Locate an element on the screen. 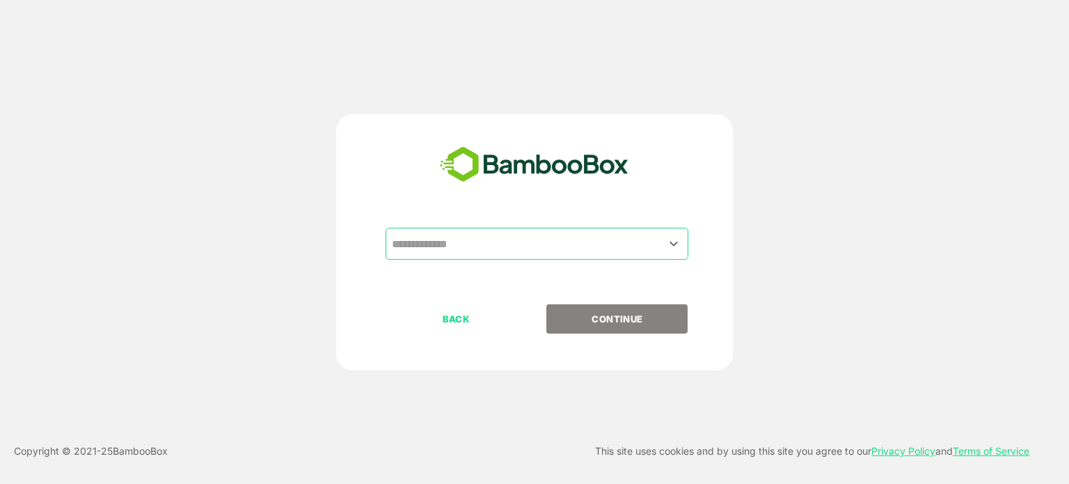  p: CONTINUE is located at coordinates (617, 319).